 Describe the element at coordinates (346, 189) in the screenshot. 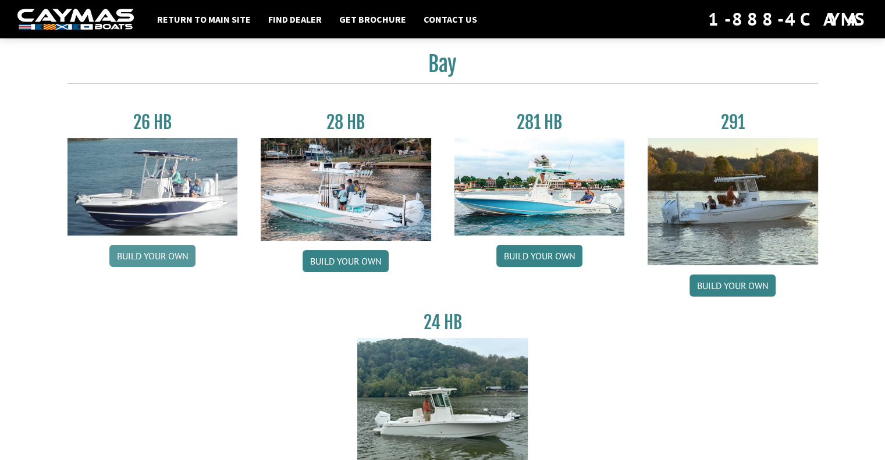

I see `img: 28_hb_thumbnail_for_caymas_connect.jpg` at that location.